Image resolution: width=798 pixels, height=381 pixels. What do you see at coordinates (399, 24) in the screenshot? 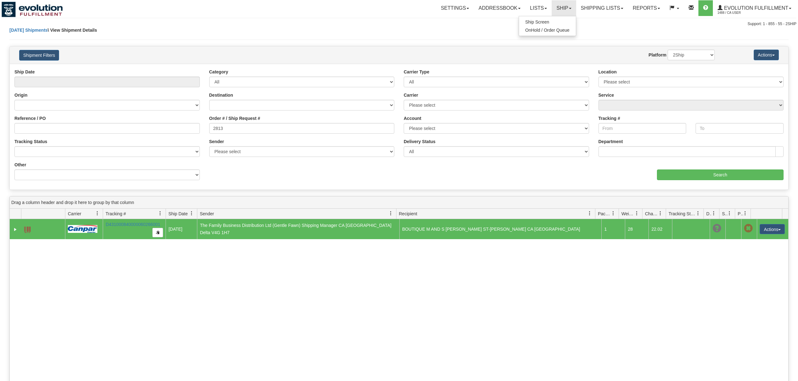
I see `div: Support: 1 - 855 - 55 - 2SHIP` at bounding box center [399, 24].